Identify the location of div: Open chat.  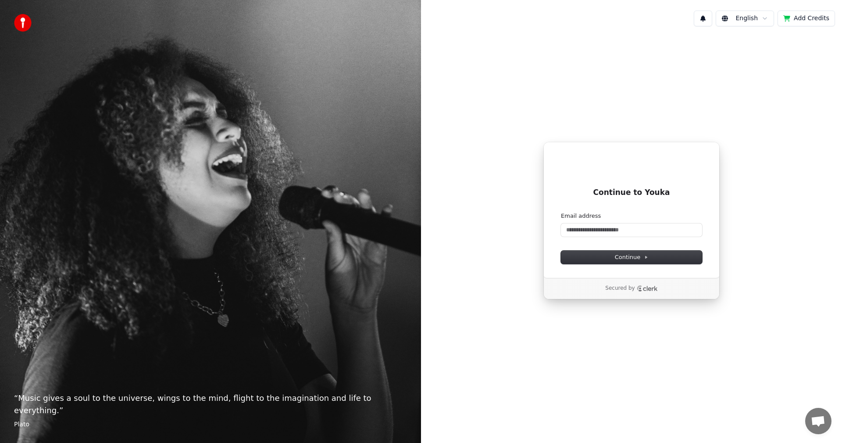
(819, 421).